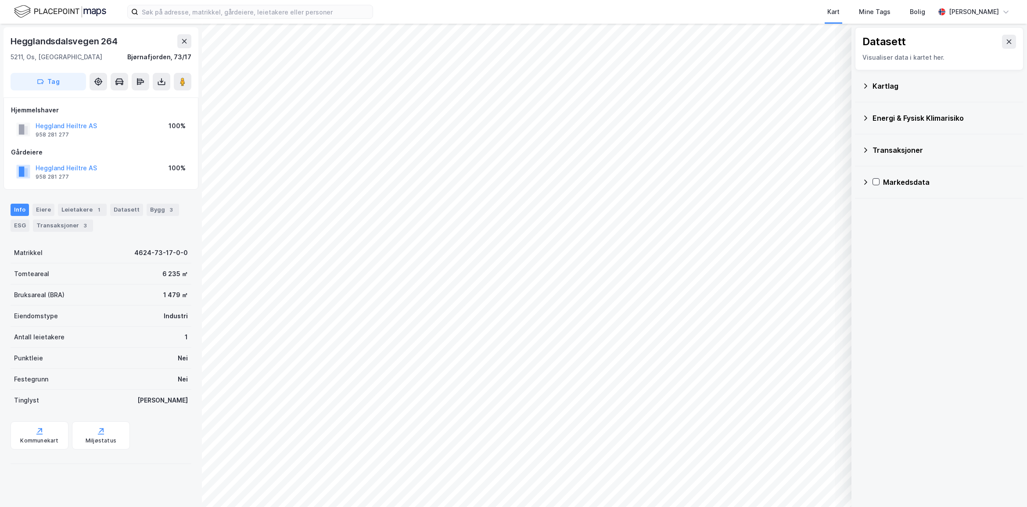  Describe the element at coordinates (29, 358) in the screenshot. I see `div: Punktleie` at that location.